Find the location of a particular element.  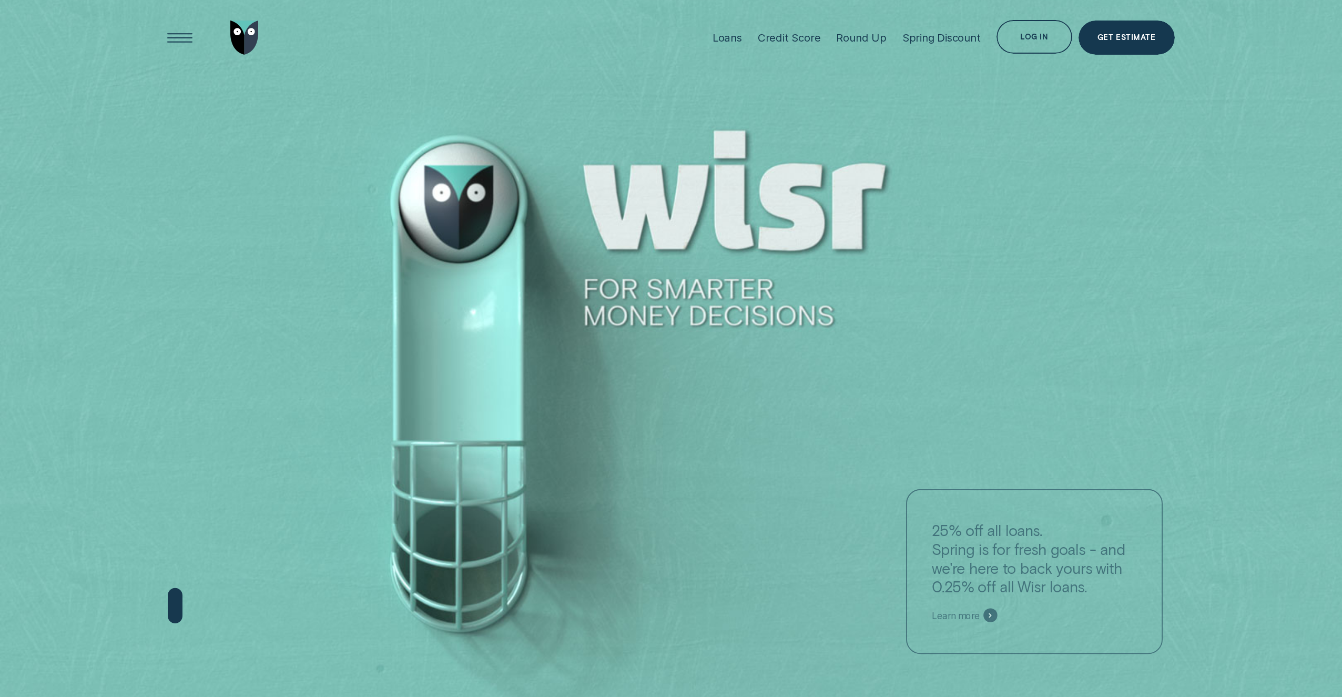

img: Wisr is located at coordinates (245, 37).